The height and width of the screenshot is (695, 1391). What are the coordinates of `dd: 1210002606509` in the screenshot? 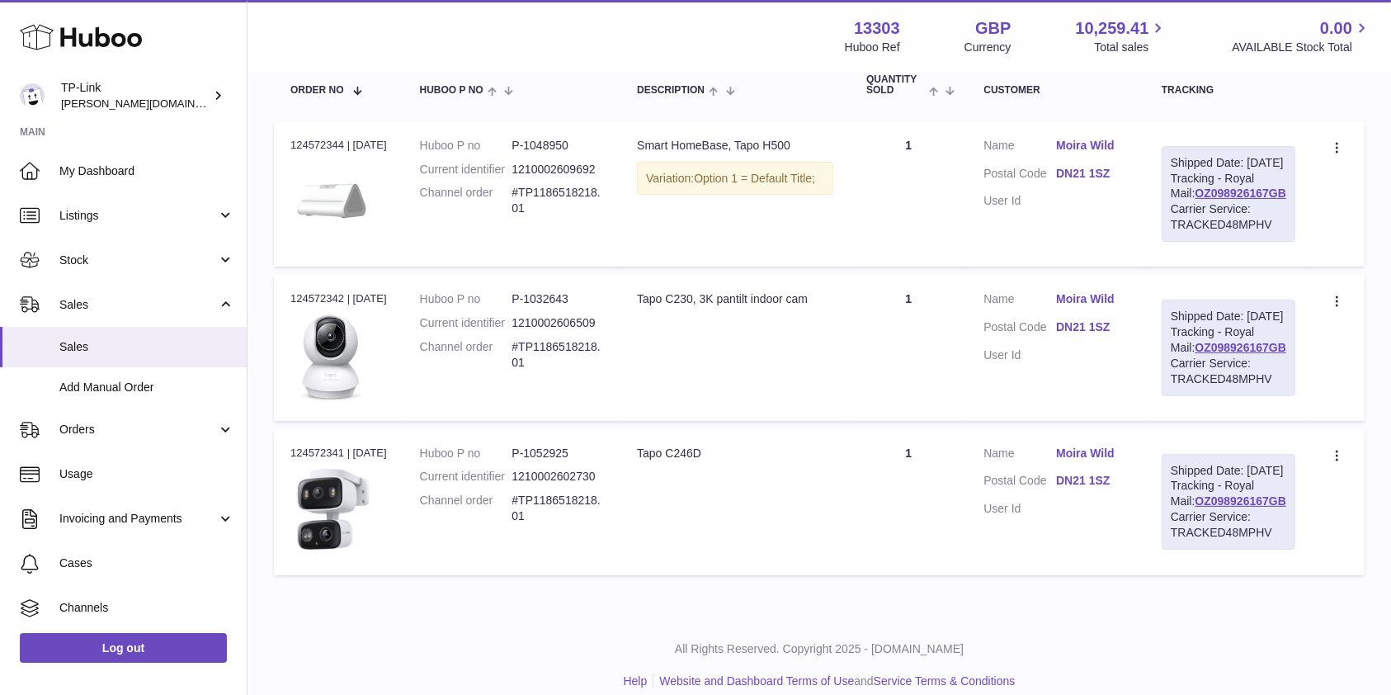 It's located at (558, 323).